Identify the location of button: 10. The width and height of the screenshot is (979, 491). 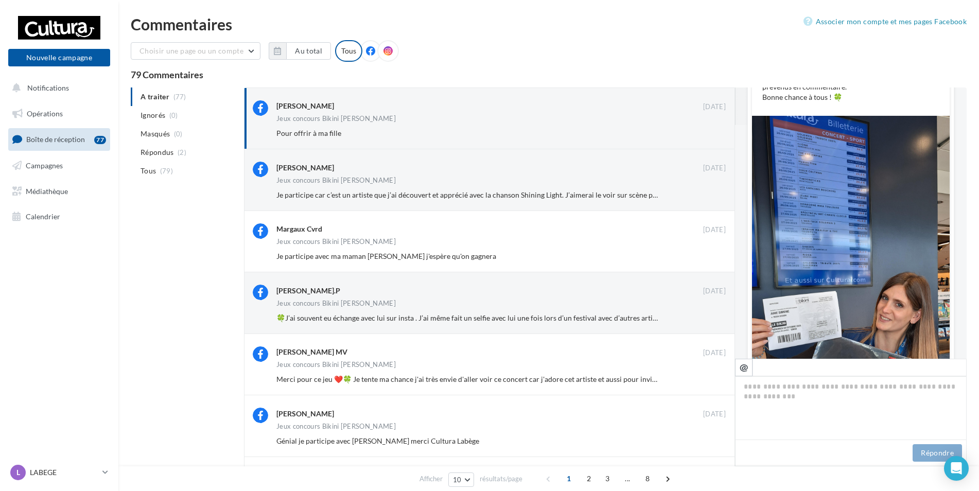
(461, 480).